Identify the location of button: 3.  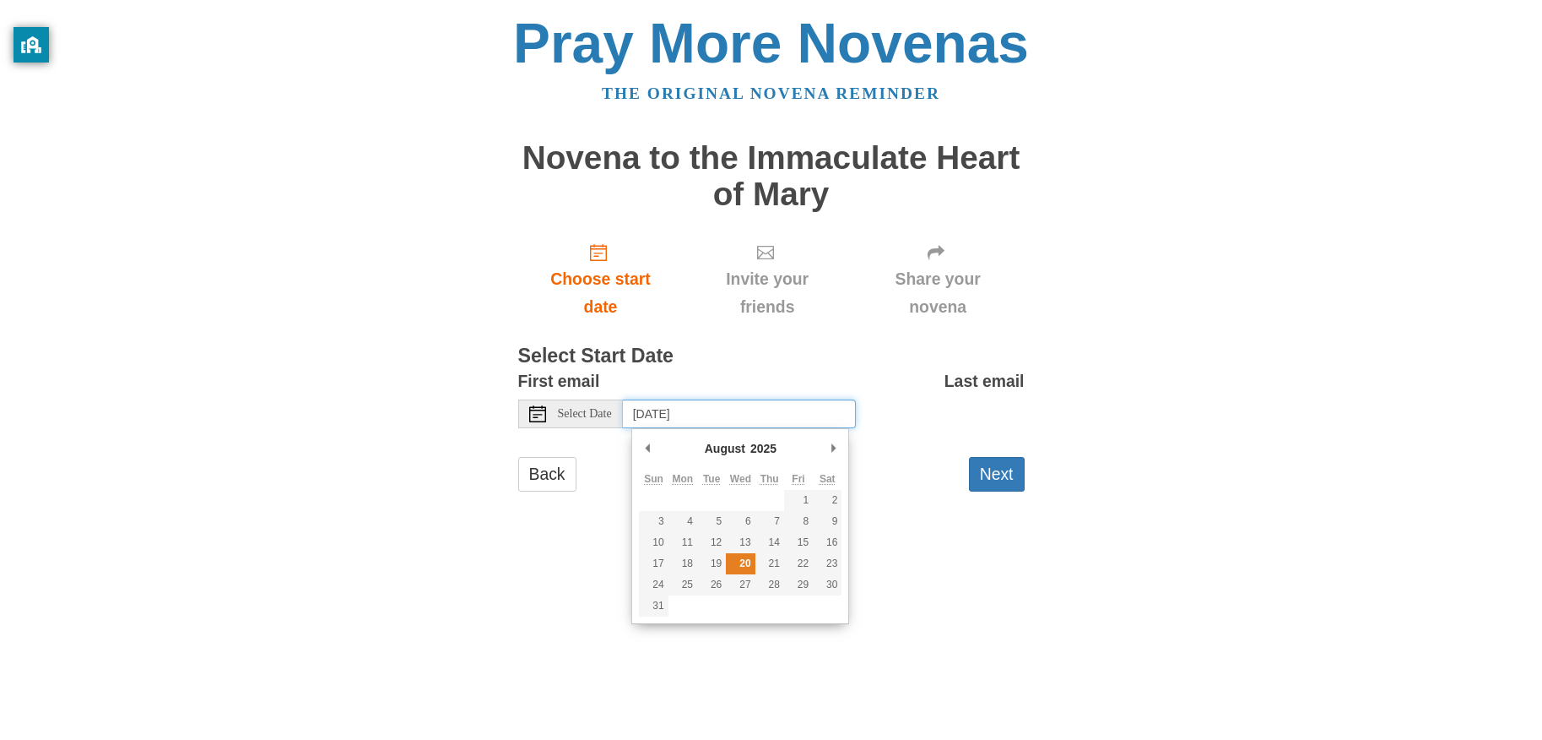
(653, 521).